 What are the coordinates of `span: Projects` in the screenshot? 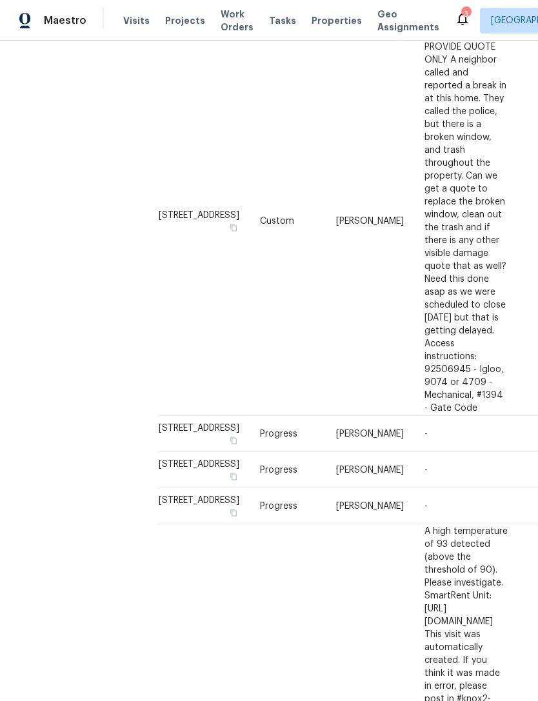 It's located at (185, 21).